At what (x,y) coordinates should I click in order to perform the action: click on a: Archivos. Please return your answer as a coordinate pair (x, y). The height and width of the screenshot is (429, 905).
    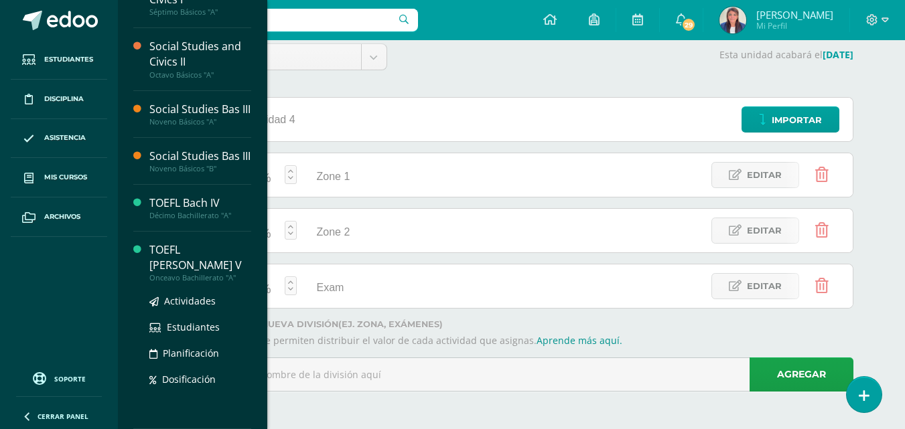
    Looking at the image, I should click on (59, 217).